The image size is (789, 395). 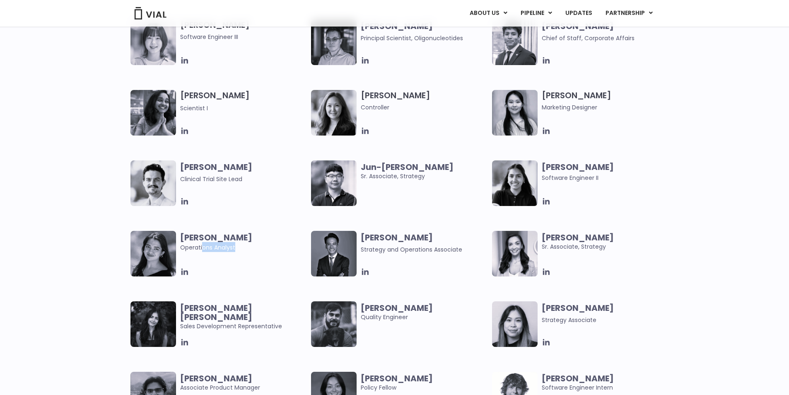 I want to click on span: Operations Analyst, so click(x=243, y=242).